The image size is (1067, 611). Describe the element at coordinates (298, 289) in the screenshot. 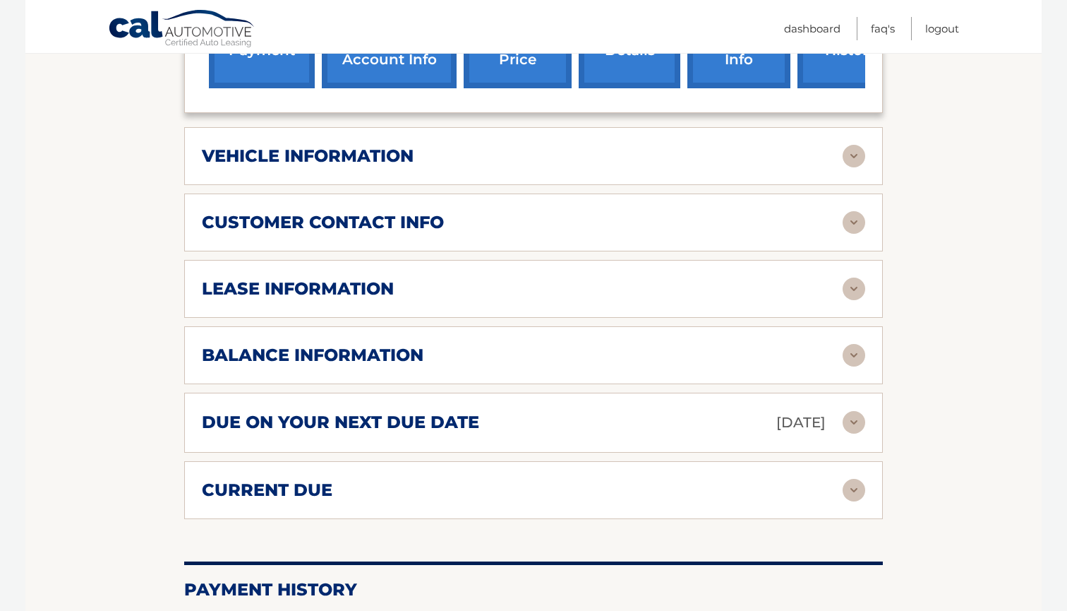

I see `h2: lease information` at that location.